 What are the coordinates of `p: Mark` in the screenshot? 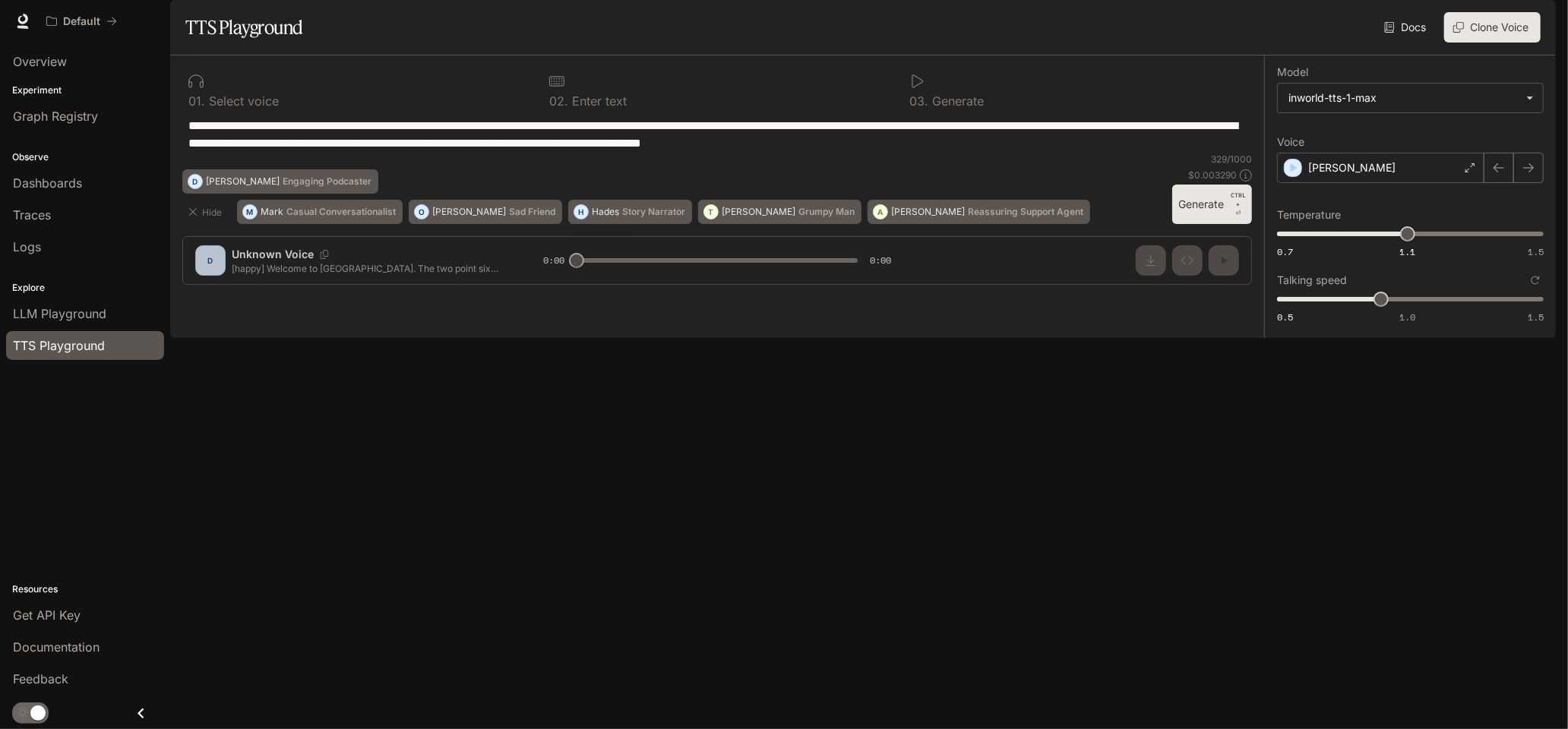 It's located at (272, 212).